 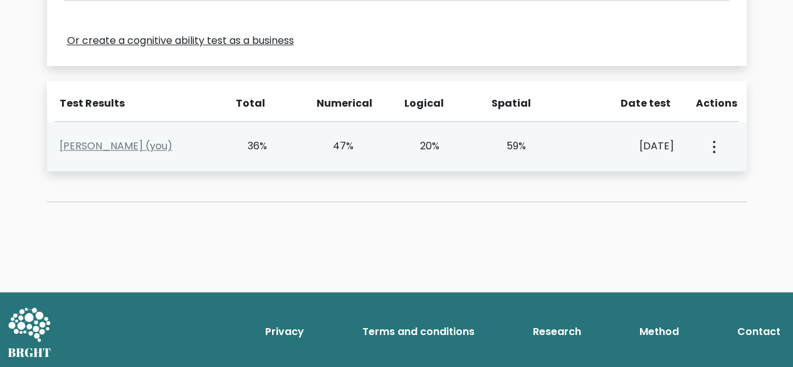 What do you see at coordinates (285, 332) in the screenshot?
I see `a: Privacy` at bounding box center [285, 332].